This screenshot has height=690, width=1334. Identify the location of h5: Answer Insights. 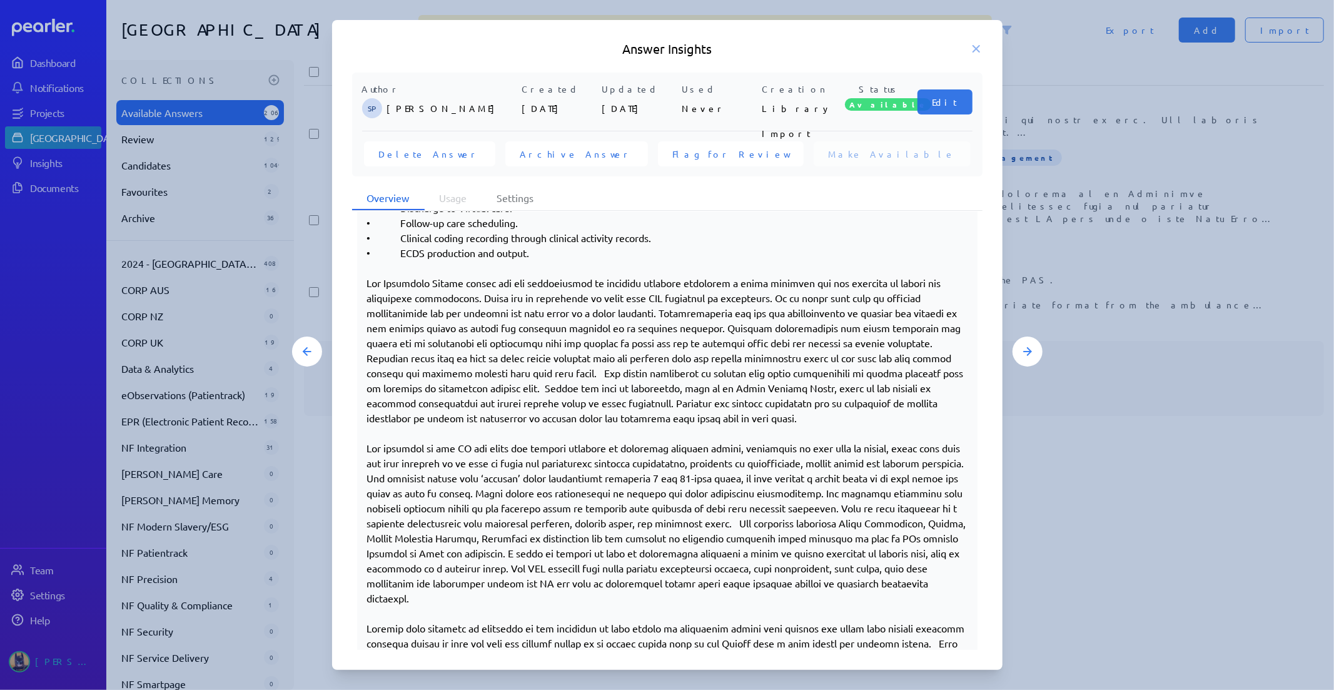
(667, 49).